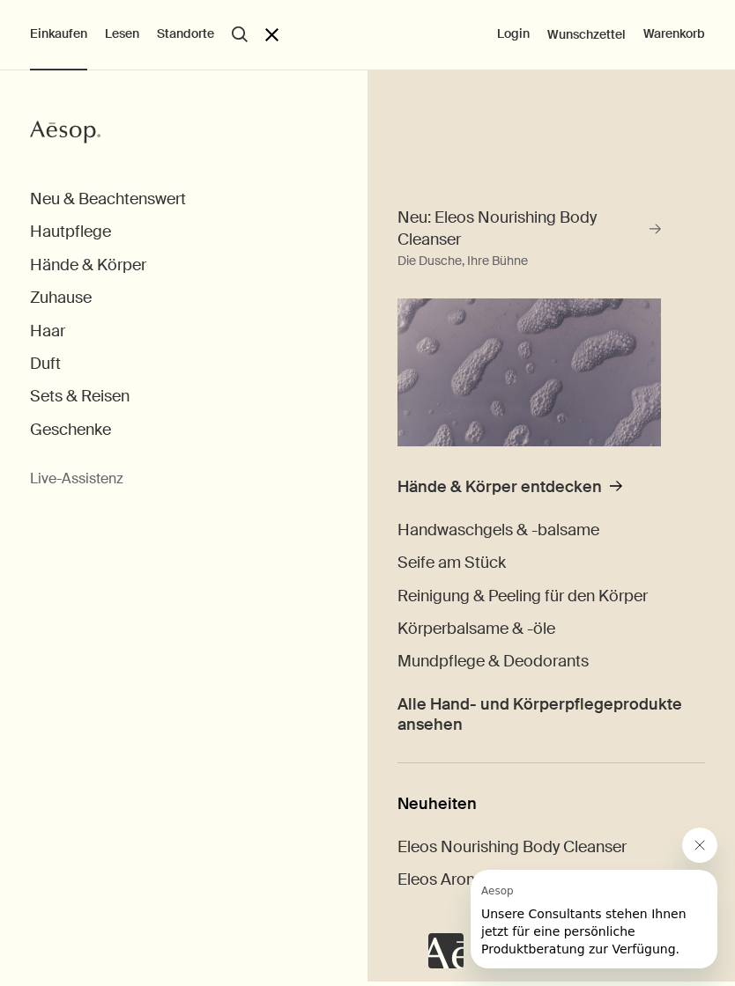  What do you see at coordinates (674, 34) in the screenshot?
I see `button: Warenkorb` at bounding box center [674, 34].